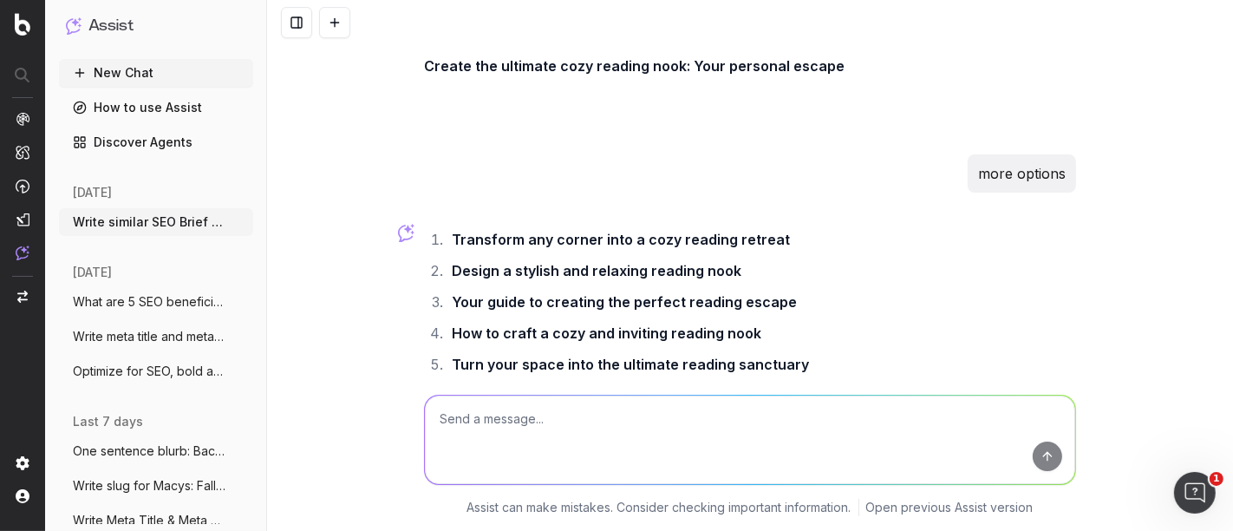  I want to click on span: One sentence blurb: Back-to-School Morni, so click(149, 451).